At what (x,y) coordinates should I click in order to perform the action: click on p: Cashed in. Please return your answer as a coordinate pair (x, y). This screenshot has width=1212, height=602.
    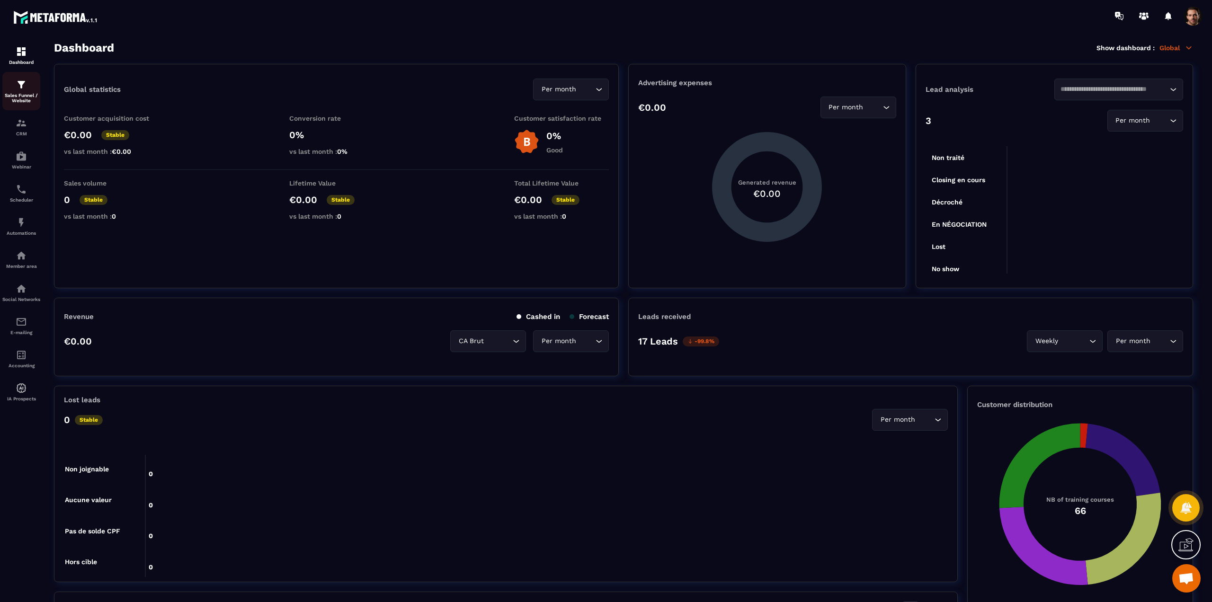
    Looking at the image, I should click on (538, 317).